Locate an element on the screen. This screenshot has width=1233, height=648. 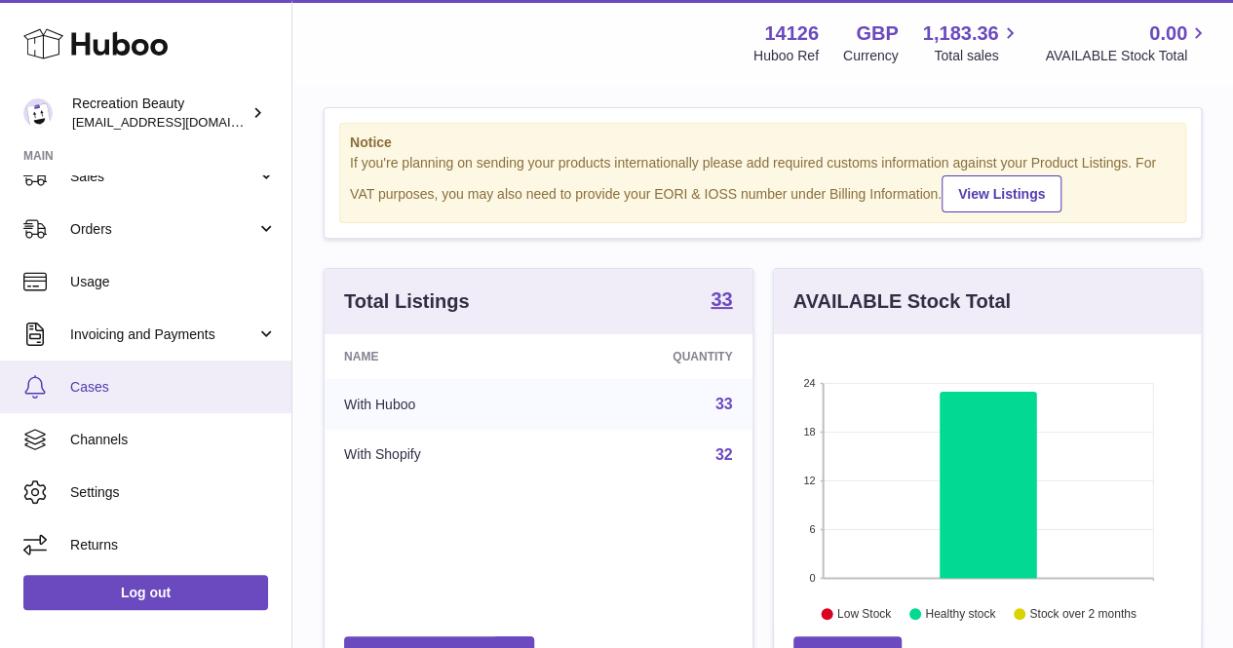
div: Currency is located at coordinates (870, 56).